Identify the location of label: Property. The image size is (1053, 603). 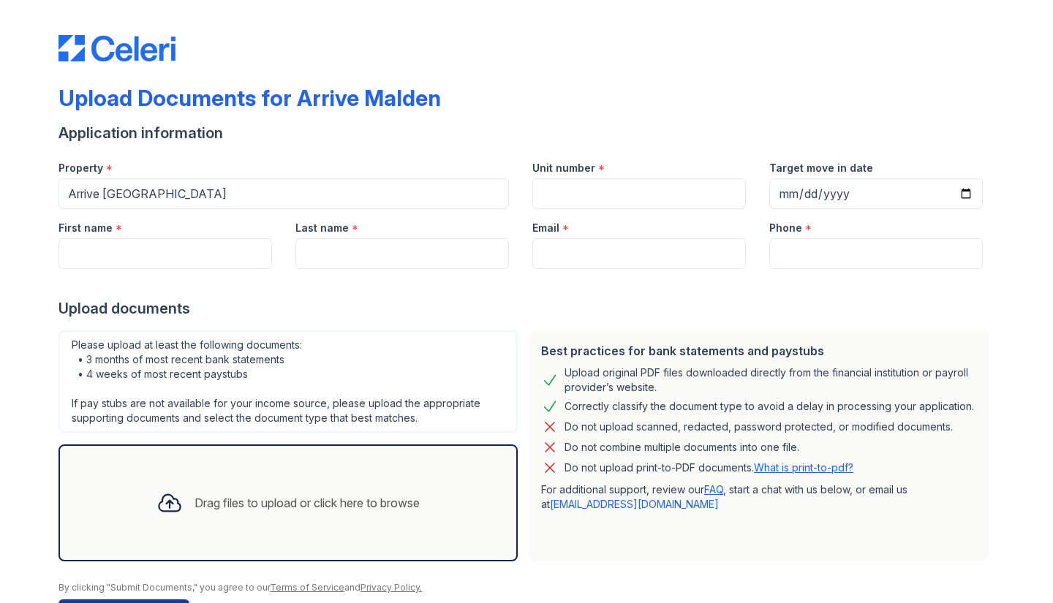
(80, 168).